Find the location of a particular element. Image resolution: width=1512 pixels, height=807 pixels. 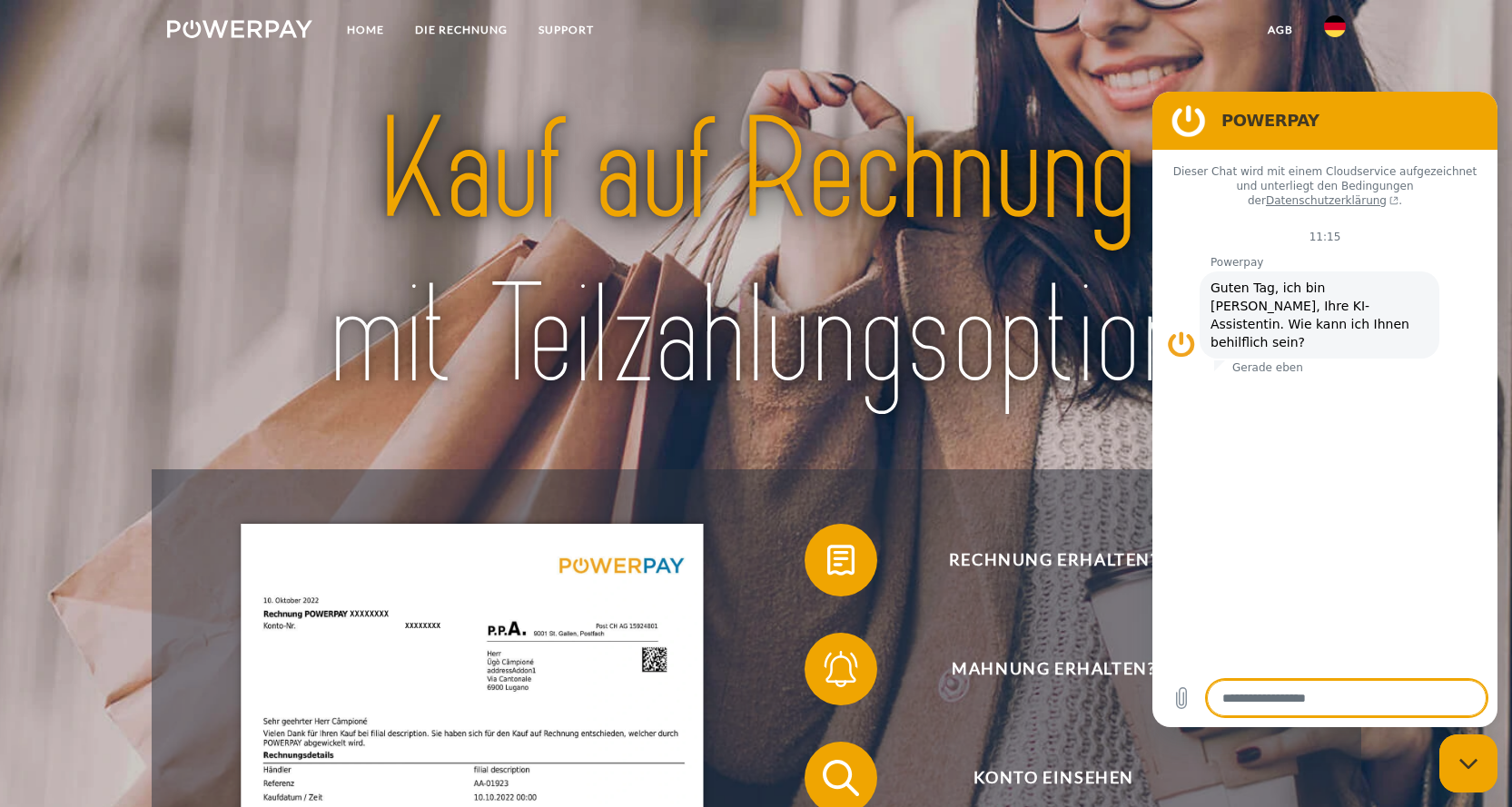

a: Home is located at coordinates (365, 30).